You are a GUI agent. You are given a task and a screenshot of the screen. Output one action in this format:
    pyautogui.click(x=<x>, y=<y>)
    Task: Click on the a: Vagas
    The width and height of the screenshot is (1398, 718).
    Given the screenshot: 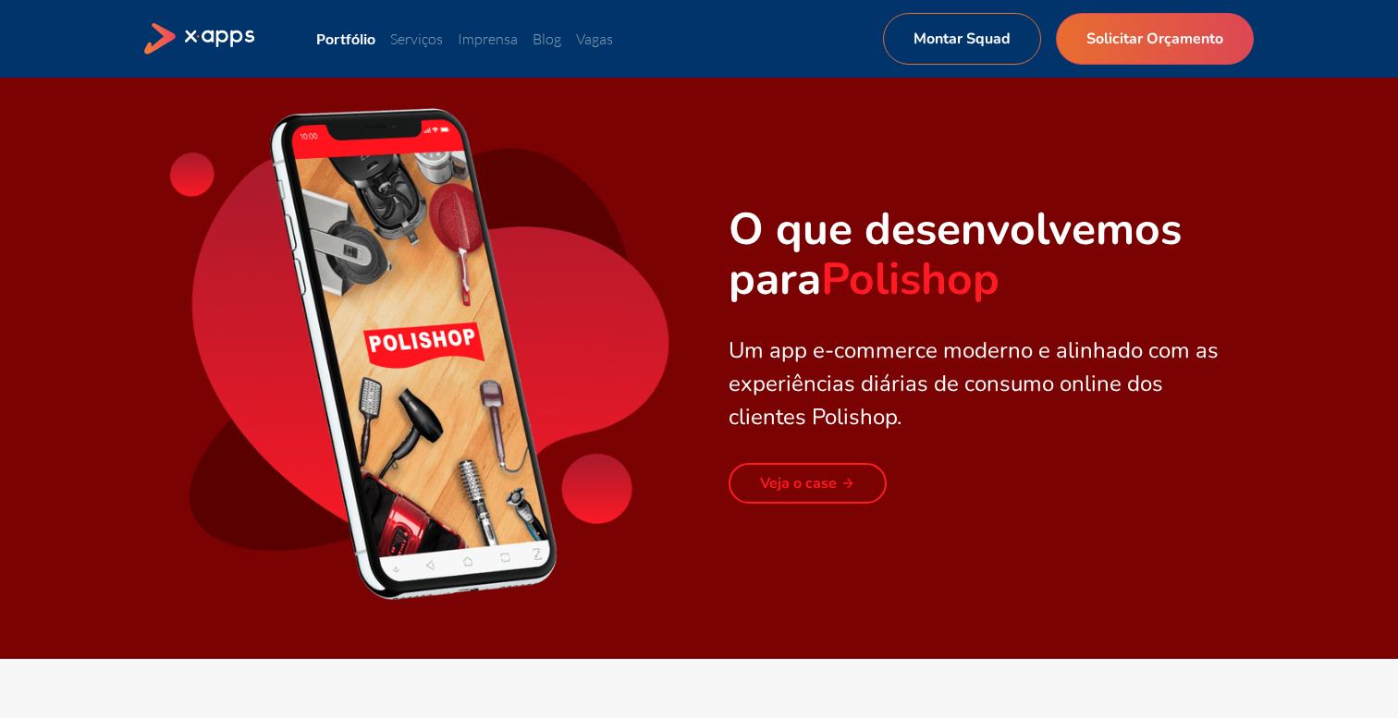 What is the action you would take?
    pyautogui.click(x=595, y=39)
    